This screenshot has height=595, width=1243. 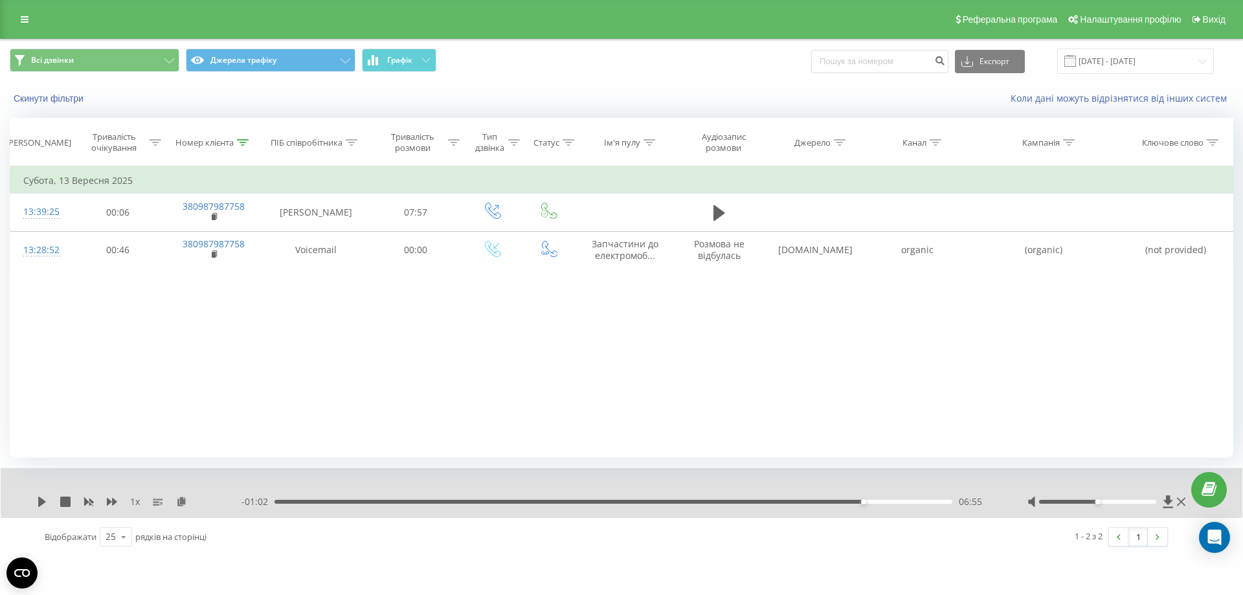 What do you see at coordinates (918, 250) in the screenshot?
I see `td: organic` at bounding box center [918, 250].